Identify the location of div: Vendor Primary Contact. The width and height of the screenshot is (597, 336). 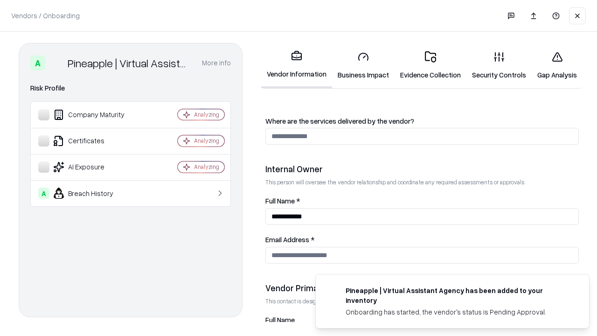
(422, 288).